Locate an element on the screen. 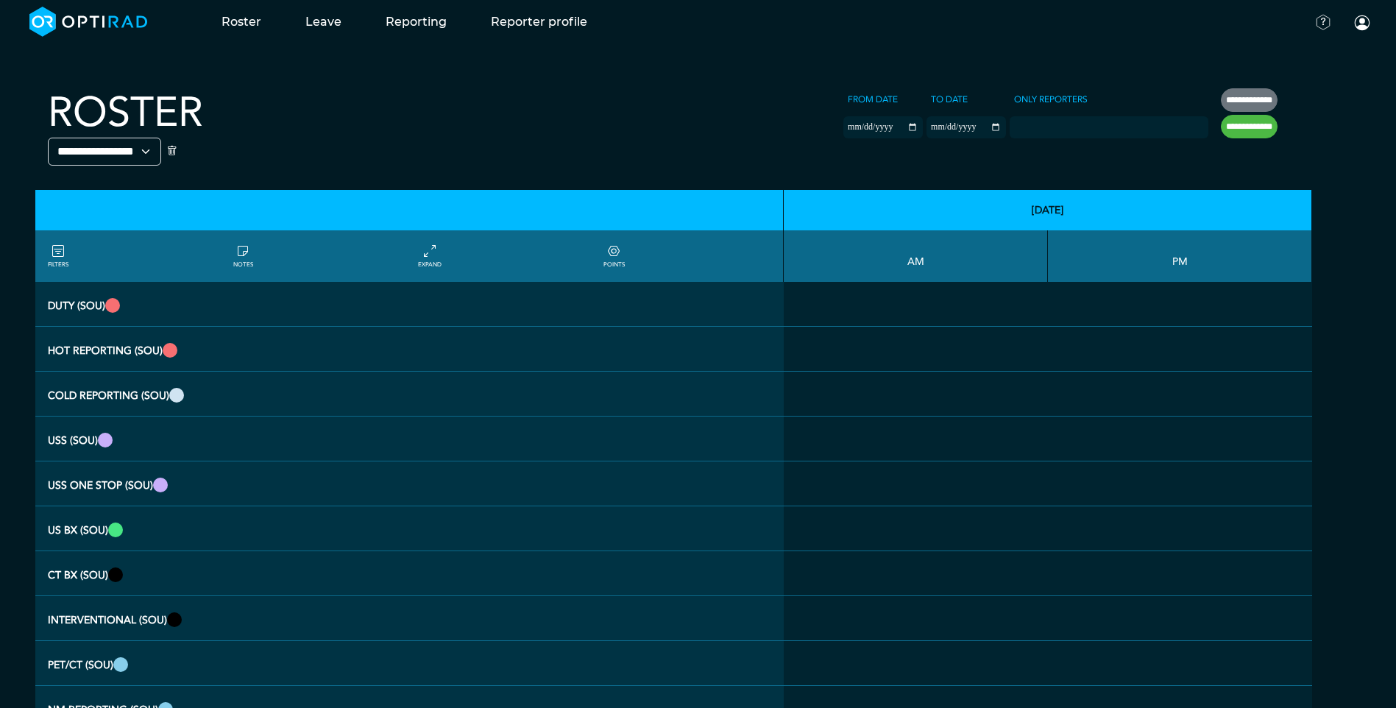 This screenshot has height=708, width=1396. input: null is located at coordinates (1048, 125).